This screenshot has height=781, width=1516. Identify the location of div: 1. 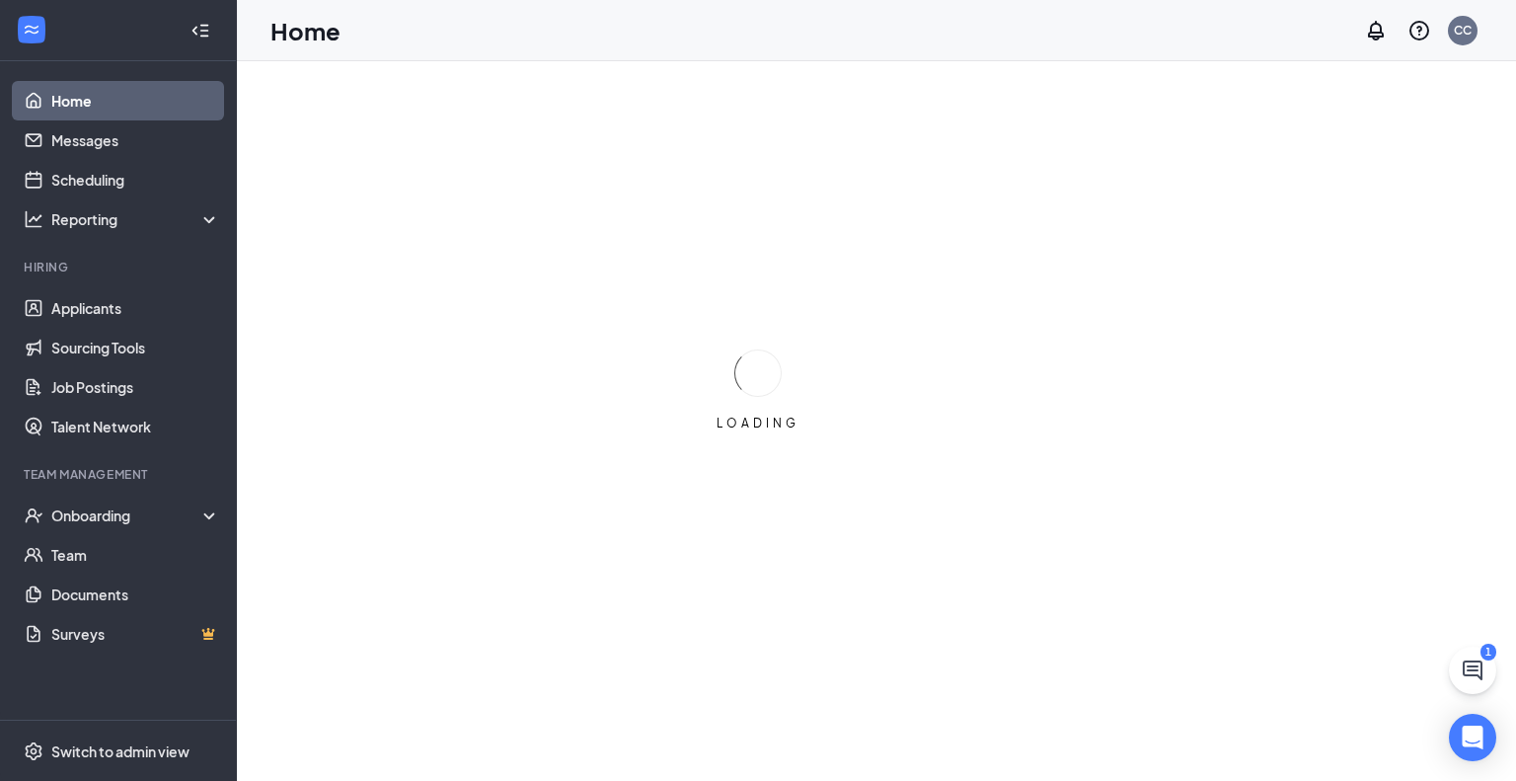
(1489, 652).